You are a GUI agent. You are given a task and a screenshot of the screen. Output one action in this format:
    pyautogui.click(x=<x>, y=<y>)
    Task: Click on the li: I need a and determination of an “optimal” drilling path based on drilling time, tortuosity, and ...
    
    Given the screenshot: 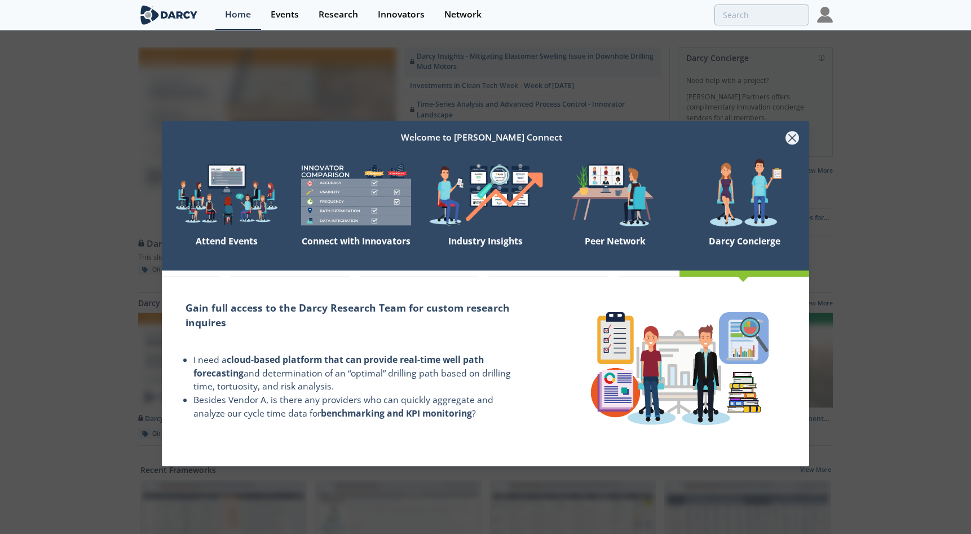 What is the action you would take?
    pyautogui.click(x=360, y=373)
    